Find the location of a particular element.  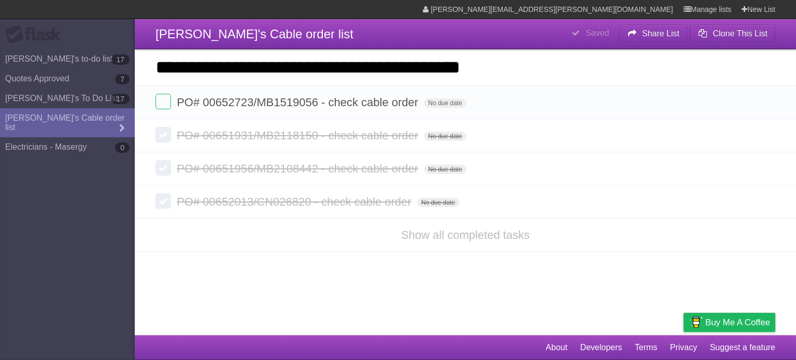

a: Developers is located at coordinates (601, 348).